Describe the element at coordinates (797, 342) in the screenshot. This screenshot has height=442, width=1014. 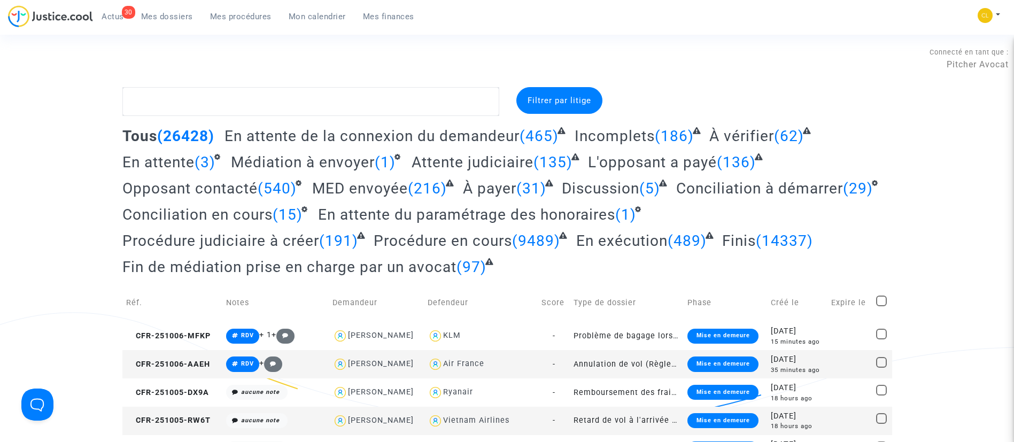
I see `div: 15 minutes ago` at that location.